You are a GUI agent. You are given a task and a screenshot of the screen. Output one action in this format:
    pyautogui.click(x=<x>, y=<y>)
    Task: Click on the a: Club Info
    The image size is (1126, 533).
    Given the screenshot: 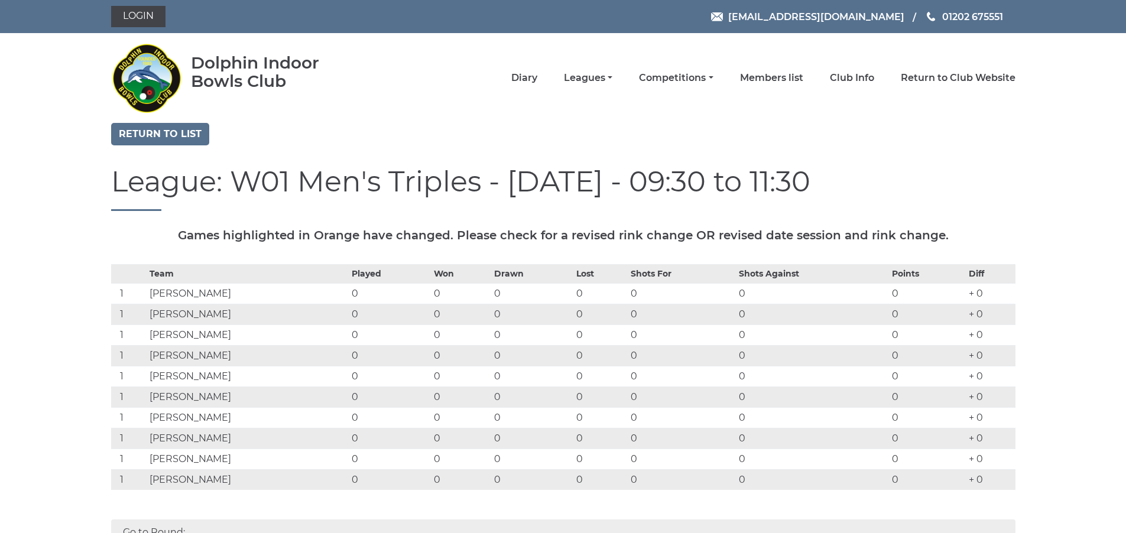 What is the action you would take?
    pyautogui.click(x=852, y=78)
    